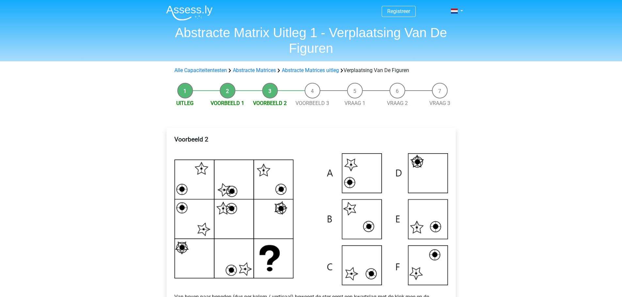 The height and width of the screenshot is (297, 622). Describe the element at coordinates (310, 70) in the screenshot. I see `a: Abstracte Matrices uitleg` at that location.